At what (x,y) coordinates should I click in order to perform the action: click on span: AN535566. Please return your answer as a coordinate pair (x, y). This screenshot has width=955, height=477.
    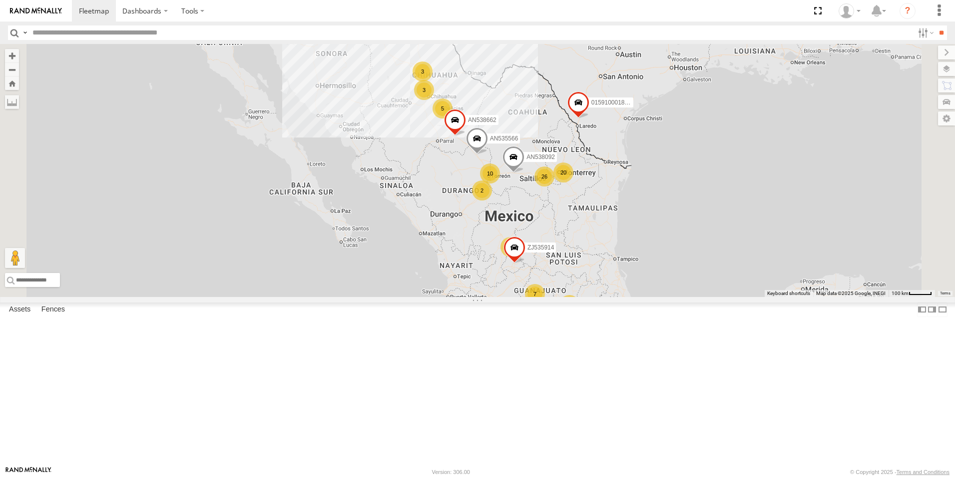
    Looking at the image, I should click on (504, 138).